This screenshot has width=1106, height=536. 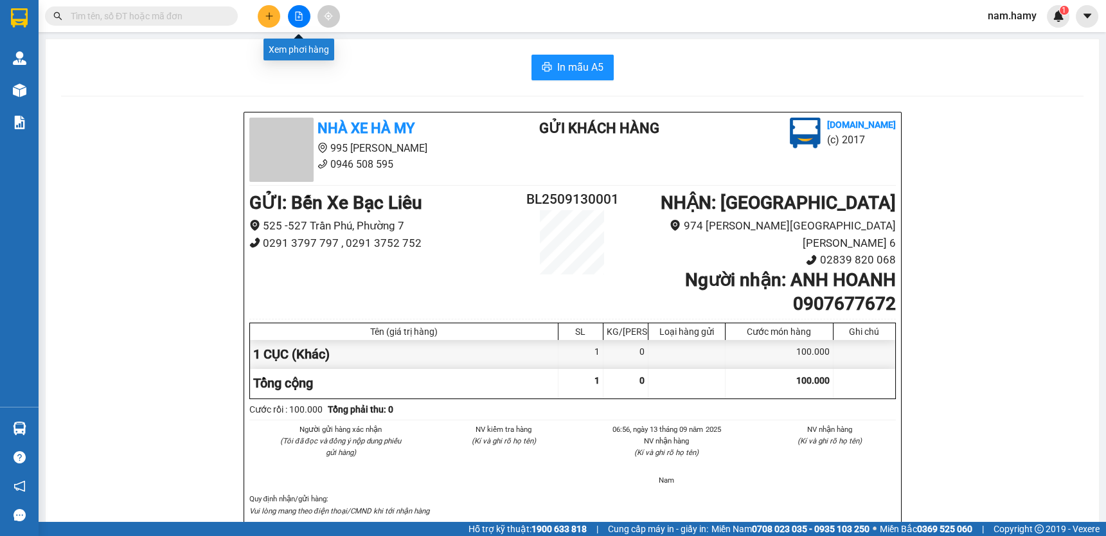 What do you see at coordinates (269, 16) in the screenshot?
I see `span: plus` at bounding box center [269, 16].